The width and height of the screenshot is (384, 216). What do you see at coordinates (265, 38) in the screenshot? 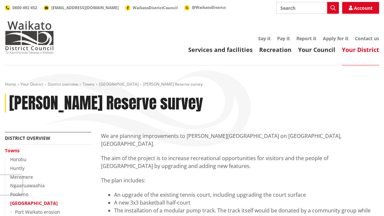
I see `a: Say it` at bounding box center [265, 38].